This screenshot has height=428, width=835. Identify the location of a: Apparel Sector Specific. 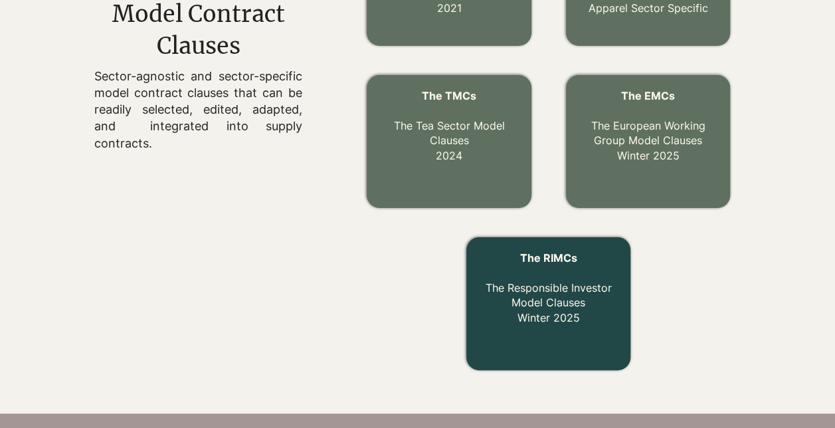
(648, 8).